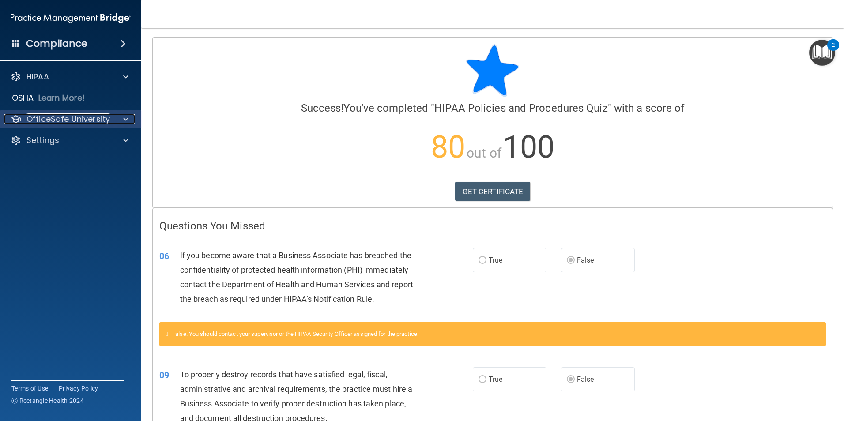 The image size is (844, 421). I want to click on a: OfficeSafe University, so click(69, 119).